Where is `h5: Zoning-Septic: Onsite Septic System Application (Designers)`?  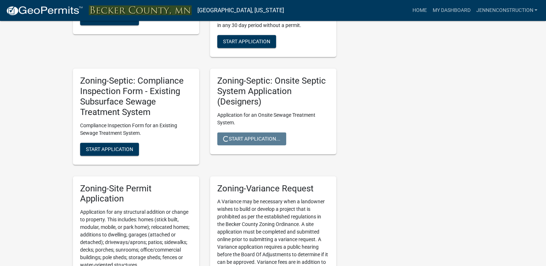
h5: Zoning-Septic: Onsite Septic System Application (Designers) is located at coordinates (273, 91).